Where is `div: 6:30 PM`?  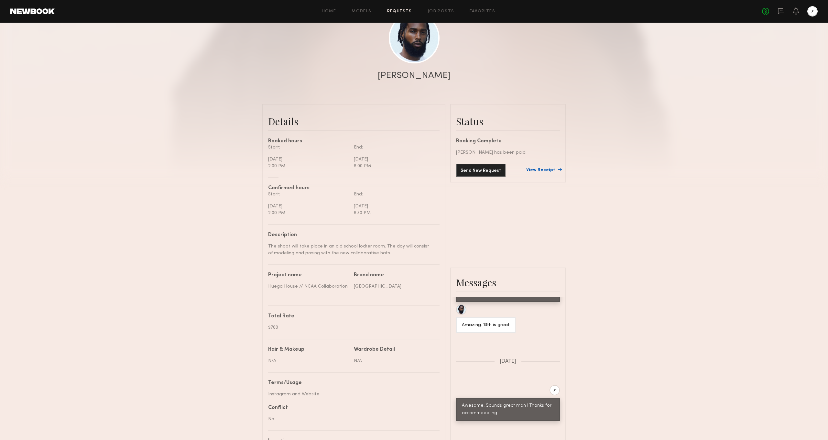
div: 6:30 PM is located at coordinates (394, 213).